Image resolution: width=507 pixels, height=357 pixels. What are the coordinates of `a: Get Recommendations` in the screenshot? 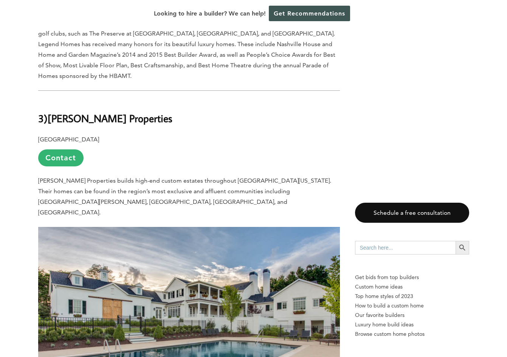 It's located at (309, 13).